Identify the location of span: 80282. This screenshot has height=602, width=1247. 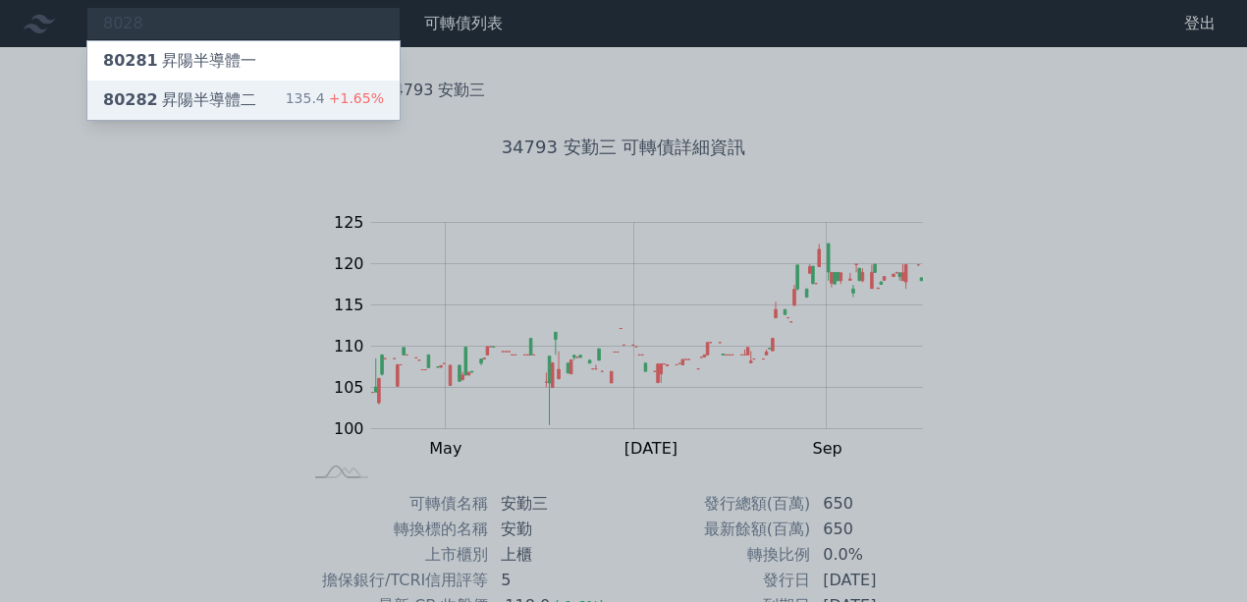
(131, 99).